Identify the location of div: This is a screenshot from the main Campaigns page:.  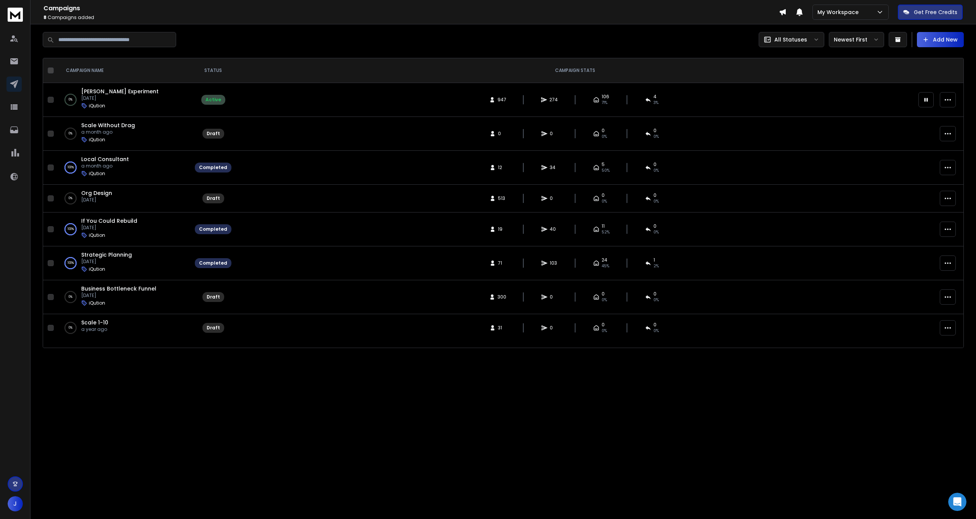
(87, 152).